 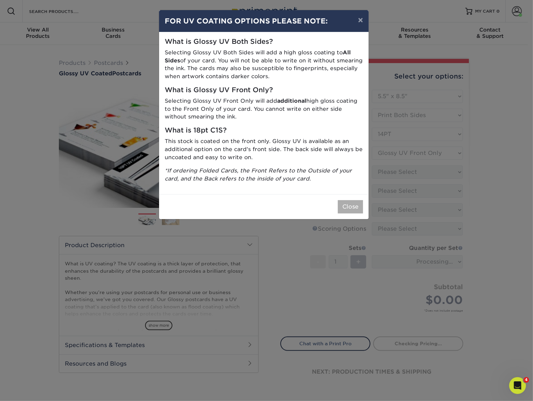 What do you see at coordinates (264, 130) in the screenshot?
I see `h5: What is 18pt C1S?` at bounding box center [264, 130].